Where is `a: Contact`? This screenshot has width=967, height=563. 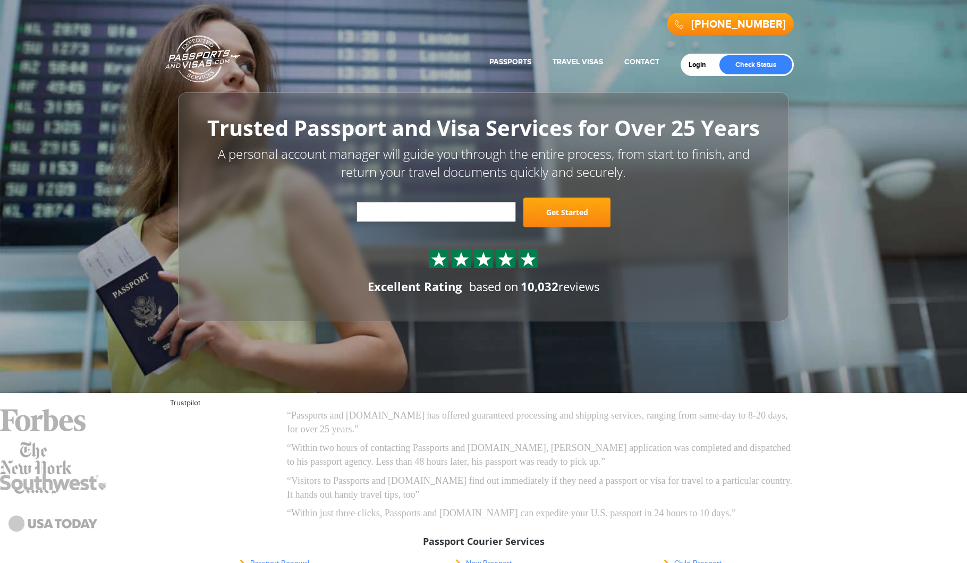 a: Contact is located at coordinates (642, 62).